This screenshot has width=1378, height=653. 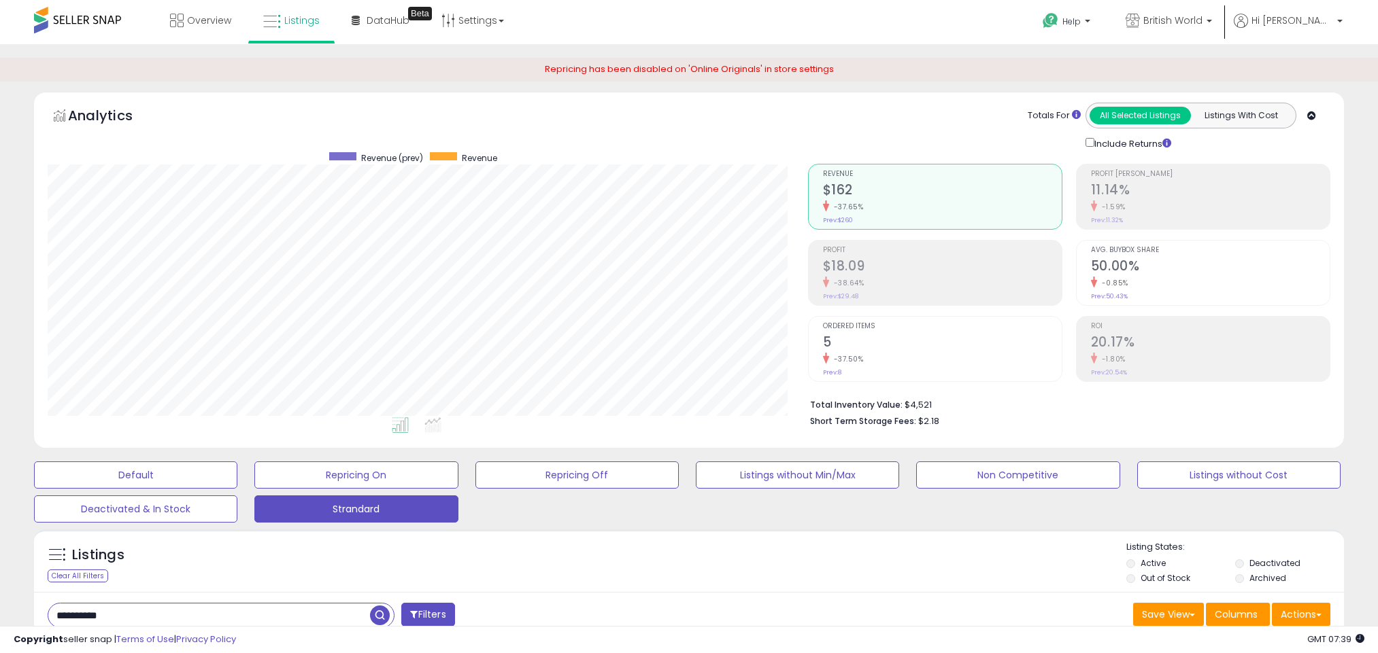 What do you see at coordinates (1238, 615) in the screenshot?
I see `button: Columns` at bounding box center [1238, 615].